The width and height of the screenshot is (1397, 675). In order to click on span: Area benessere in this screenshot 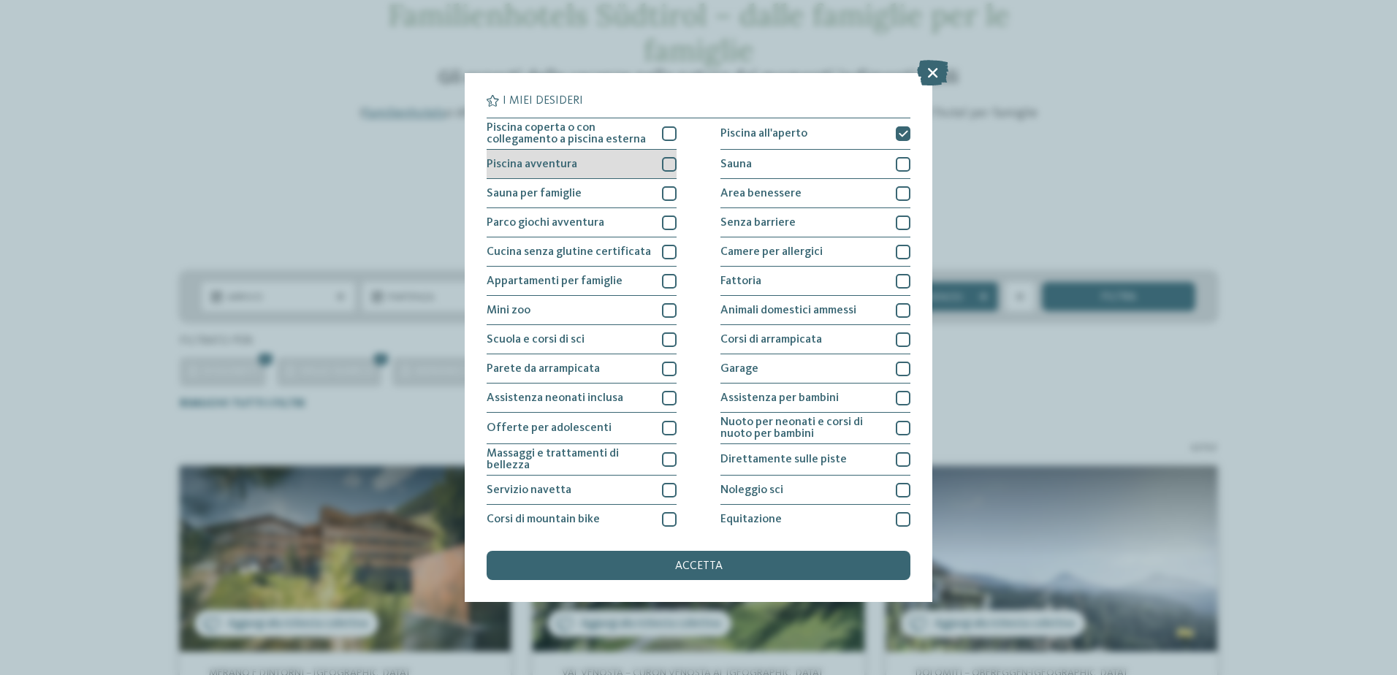, I will do `click(761, 194)`.